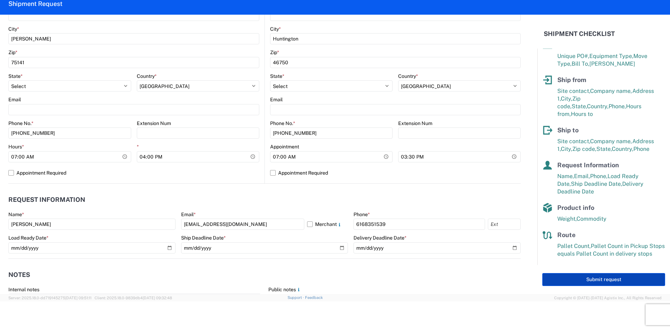 The width and height of the screenshot is (670, 330). Describe the element at coordinates (328, 224) in the screenshot. I see `label: Merchant` at that location.